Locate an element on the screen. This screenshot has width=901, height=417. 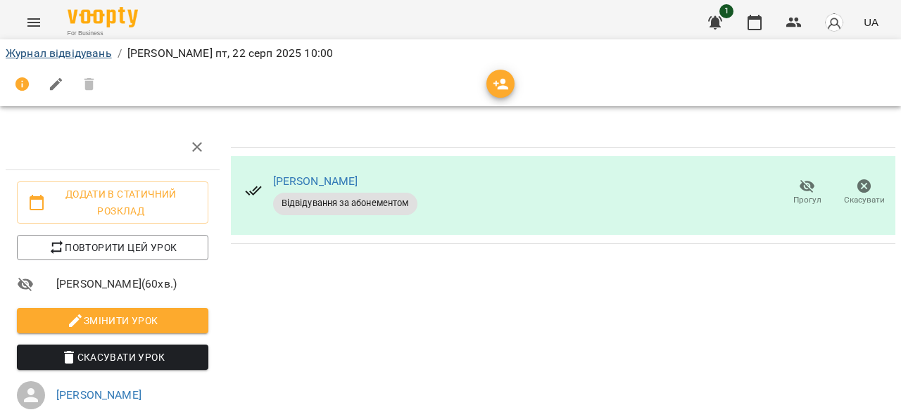
span: Повторити цей урок is located at coordinates (113, 248).